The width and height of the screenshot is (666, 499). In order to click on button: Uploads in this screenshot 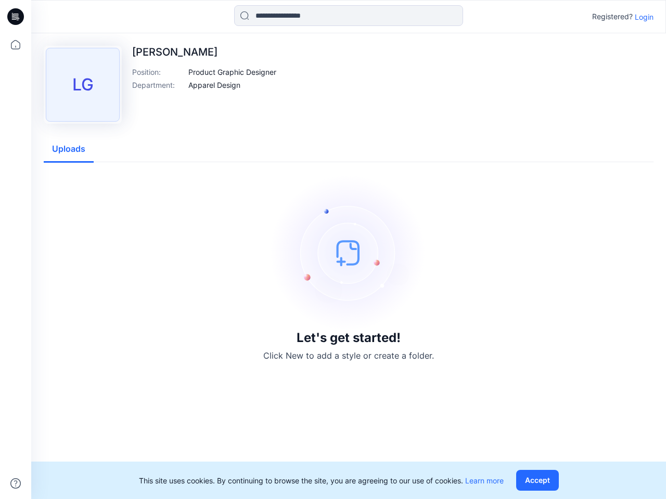, I will do `click(69, 149)`.